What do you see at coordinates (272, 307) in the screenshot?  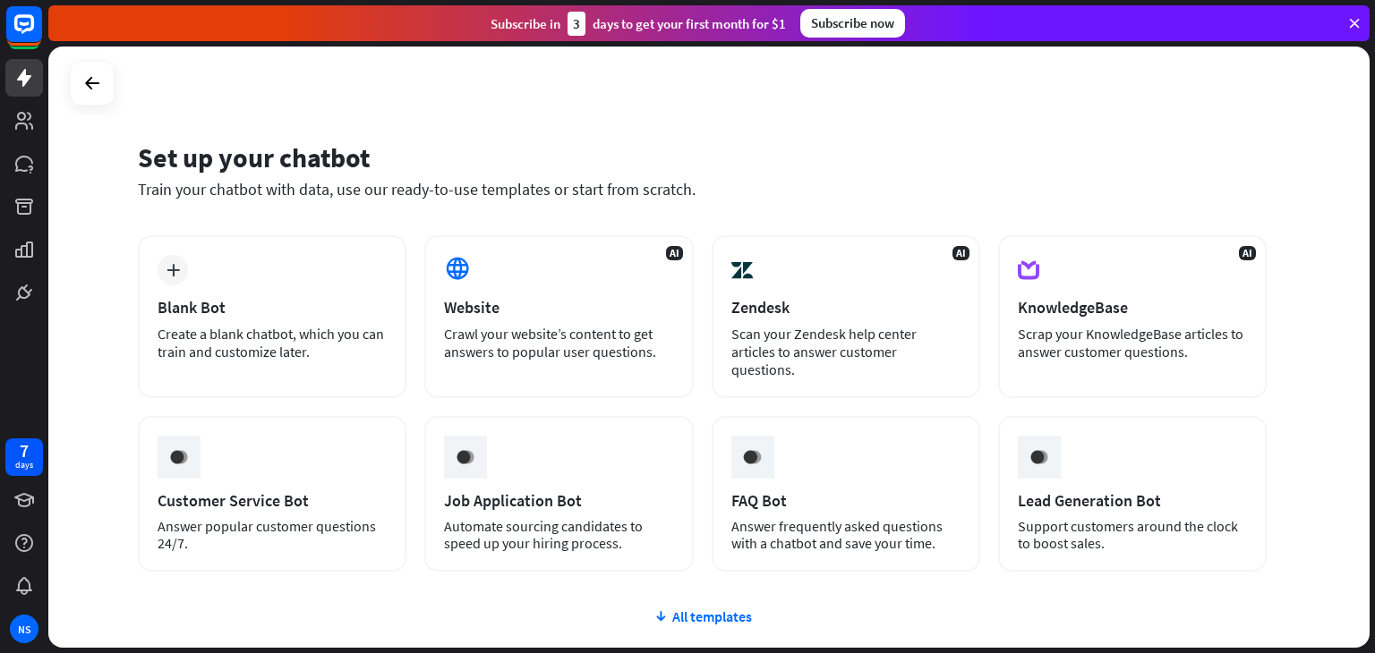 I see `div: Blank Bot` at bounding box center [272, 307].